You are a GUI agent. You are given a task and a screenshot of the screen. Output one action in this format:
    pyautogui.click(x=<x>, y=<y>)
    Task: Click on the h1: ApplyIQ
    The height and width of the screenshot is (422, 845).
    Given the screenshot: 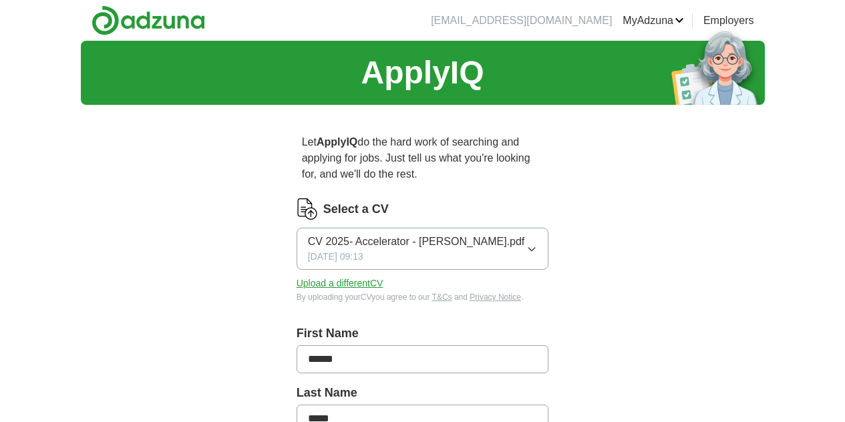 What is the action you would take?
    pyautogui.click(x=422, y=73)
    